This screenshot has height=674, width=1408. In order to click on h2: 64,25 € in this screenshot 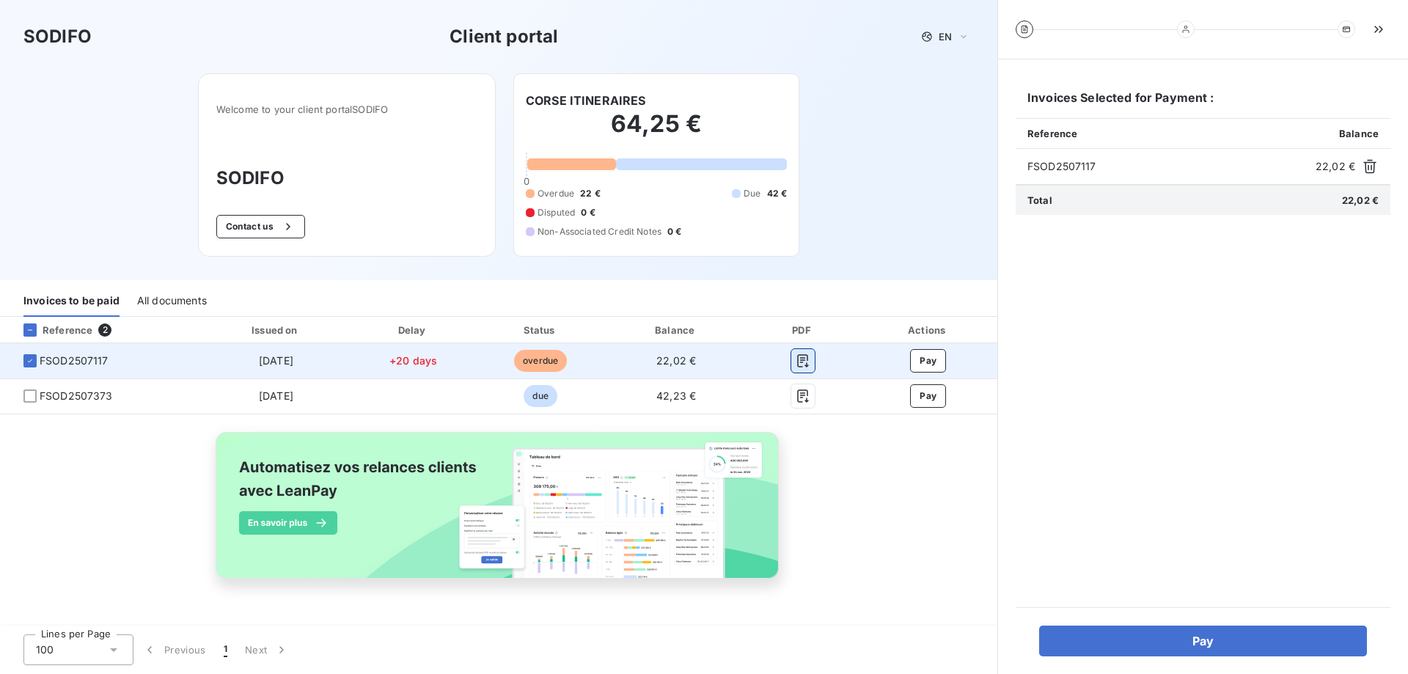, I will do `click(656, 131)`.